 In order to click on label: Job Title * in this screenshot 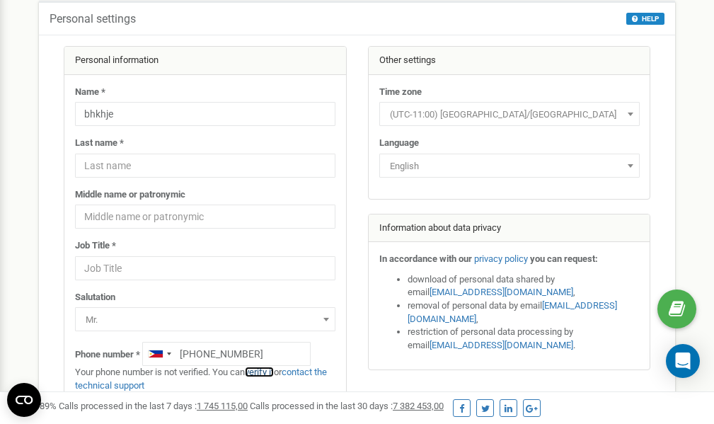, I will do `click(96, 245)`.